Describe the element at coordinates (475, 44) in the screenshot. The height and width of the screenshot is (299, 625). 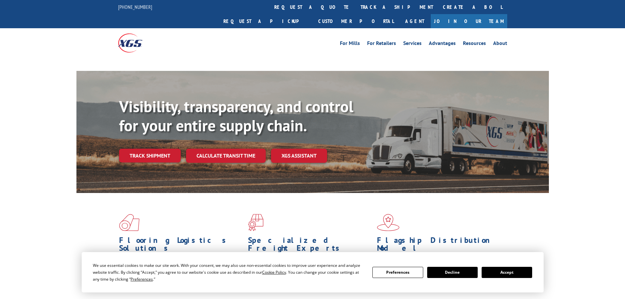
I see `a: Resources` at that location.